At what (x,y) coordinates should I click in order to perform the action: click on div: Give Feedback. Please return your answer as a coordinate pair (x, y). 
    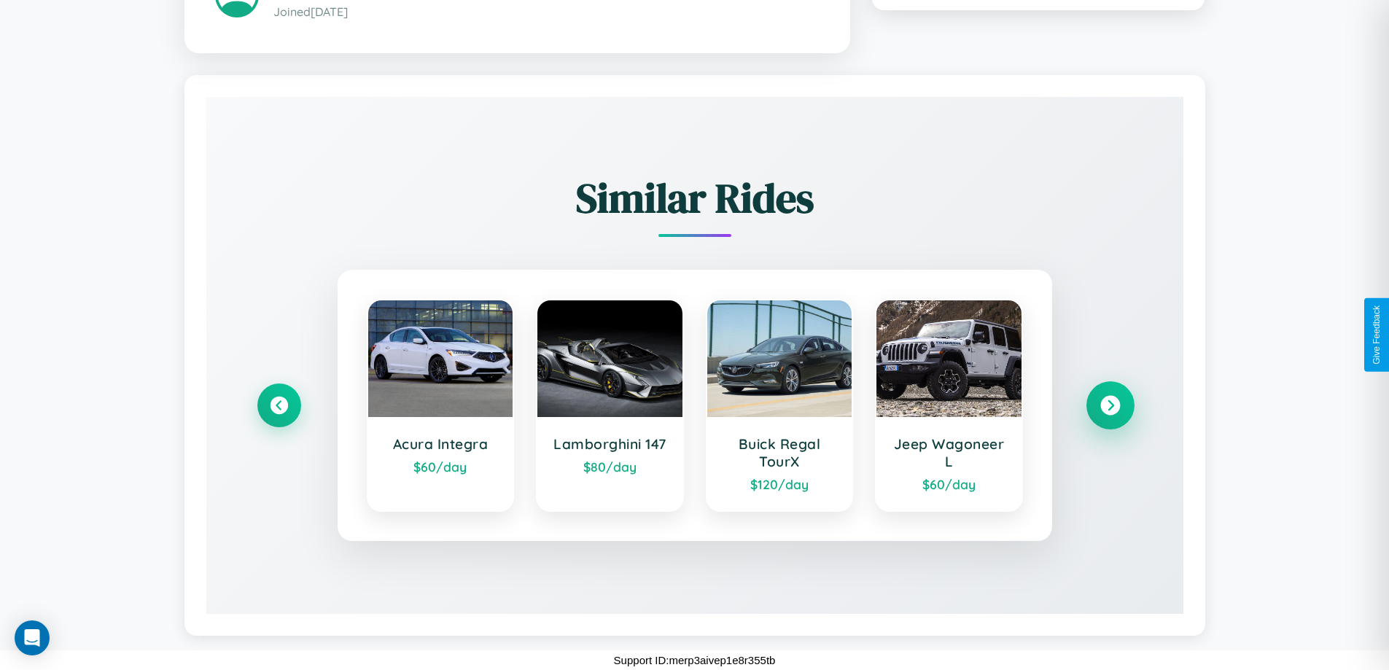
    Looking at the image, I should click on (1377, 335).